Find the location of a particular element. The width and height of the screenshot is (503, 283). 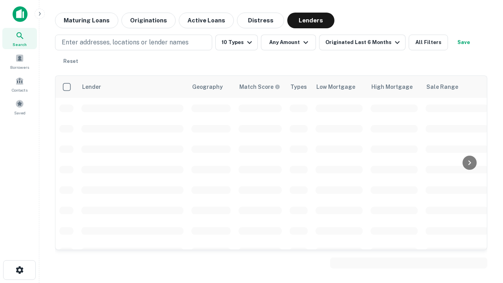

button: Save your search to get updates of matches that match your search criteria. is located at coordinates (464, 42).